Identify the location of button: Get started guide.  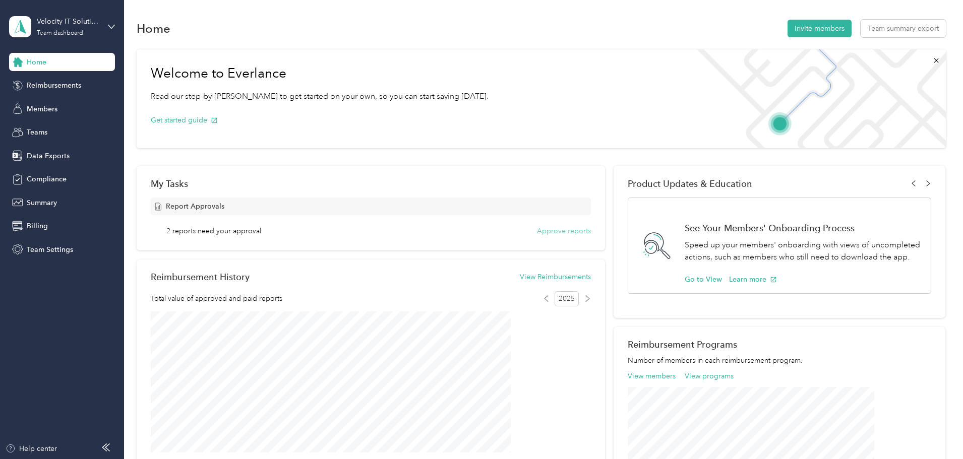
(184, 120).